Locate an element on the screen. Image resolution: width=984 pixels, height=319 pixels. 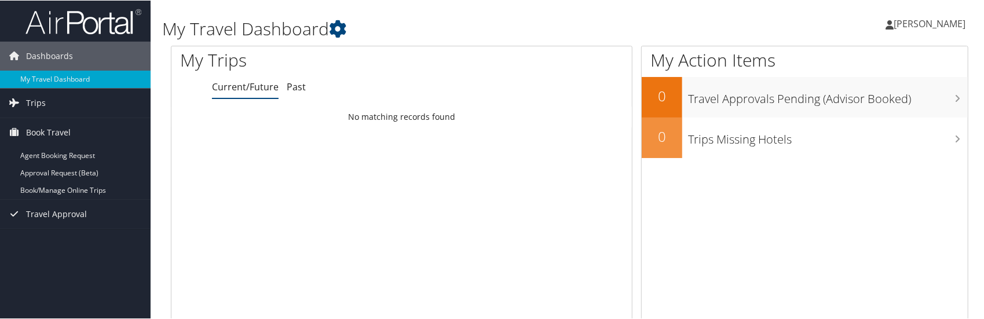
h3: Travel Approvals Pending (Advisor Booked) is located at coordinates (827, 96).